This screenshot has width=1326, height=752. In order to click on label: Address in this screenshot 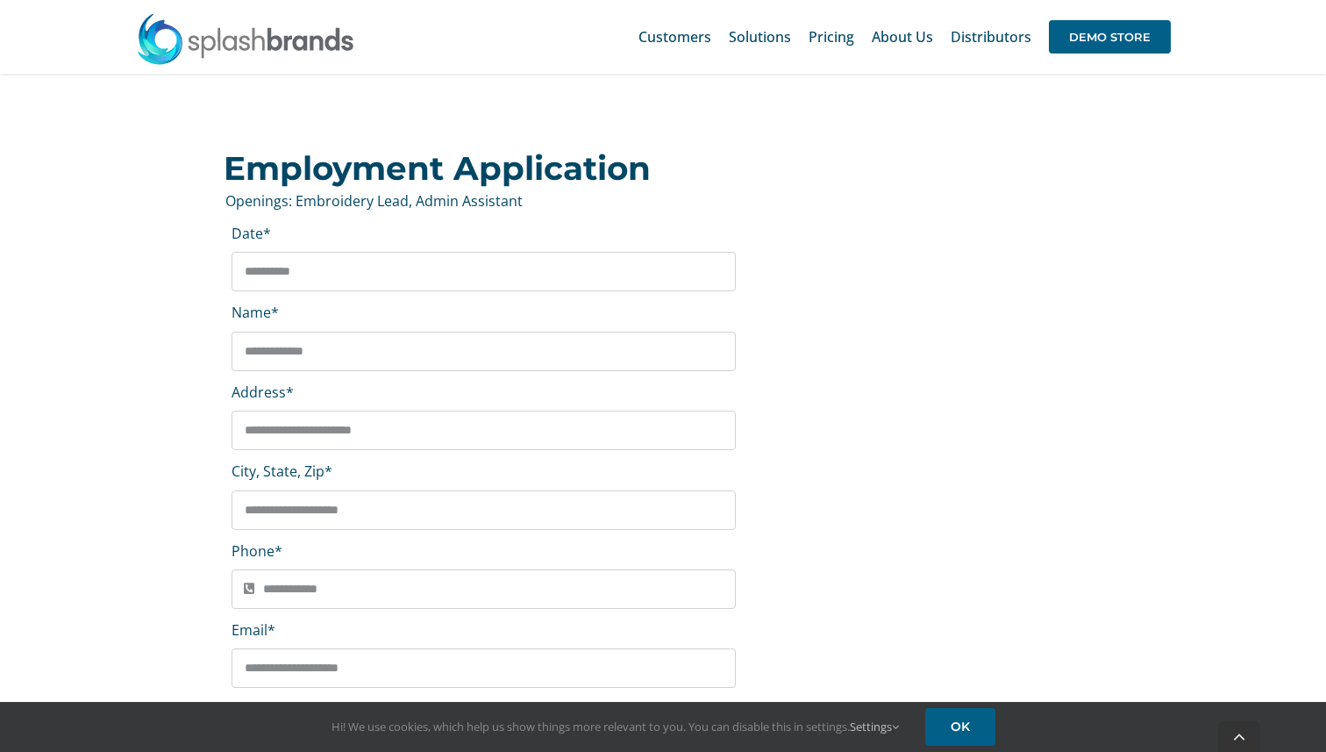, I will do `click(262, 392)`.